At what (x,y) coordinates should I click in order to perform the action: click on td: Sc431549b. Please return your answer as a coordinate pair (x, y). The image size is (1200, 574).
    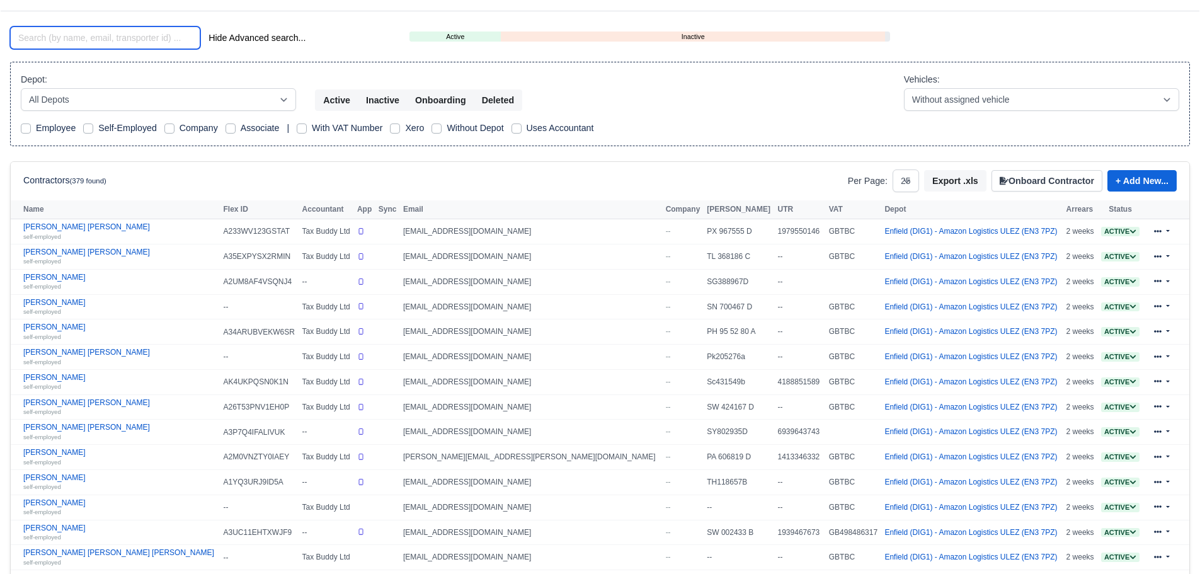
    Looking at the image, I should click on (739, 382).